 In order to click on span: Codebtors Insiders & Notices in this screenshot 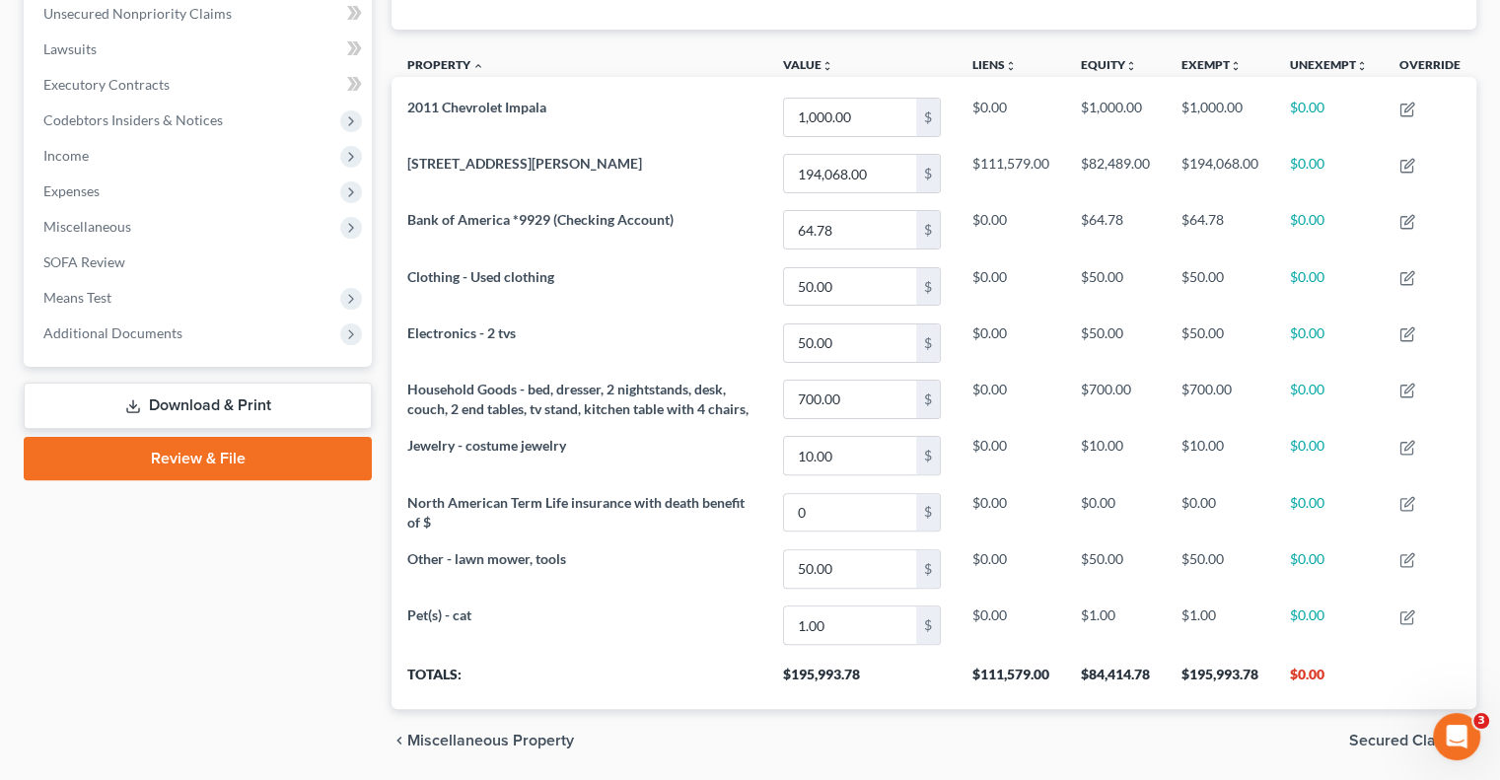, I will do `click(133, 119)`.